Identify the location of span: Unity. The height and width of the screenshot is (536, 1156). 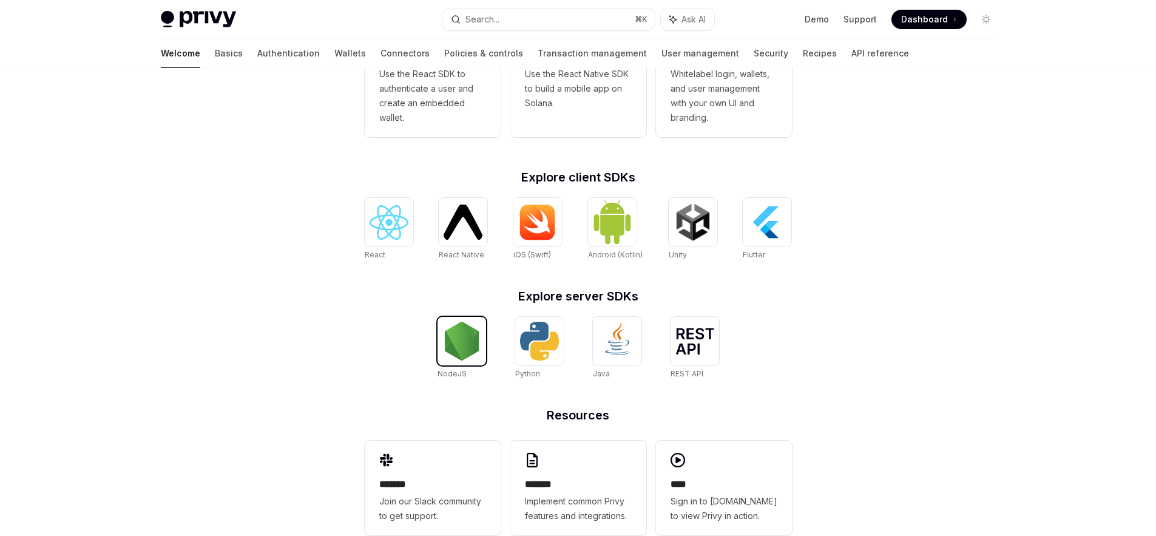
(678, 254).